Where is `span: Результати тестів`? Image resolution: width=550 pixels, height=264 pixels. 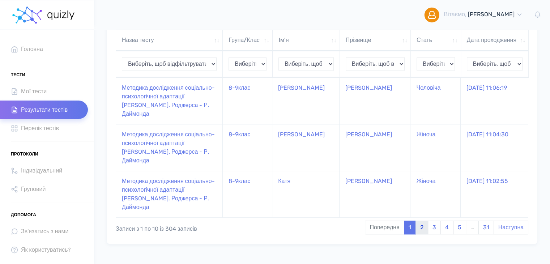 span: Результати тестів is located at coordinates (44, 109).